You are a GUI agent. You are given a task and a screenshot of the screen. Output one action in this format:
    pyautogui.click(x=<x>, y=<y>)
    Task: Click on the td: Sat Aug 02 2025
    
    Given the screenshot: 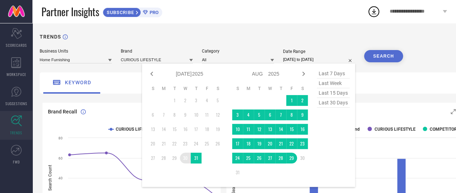 What is the action you would take?
    pyautogui.click(x=303, y=101)
    